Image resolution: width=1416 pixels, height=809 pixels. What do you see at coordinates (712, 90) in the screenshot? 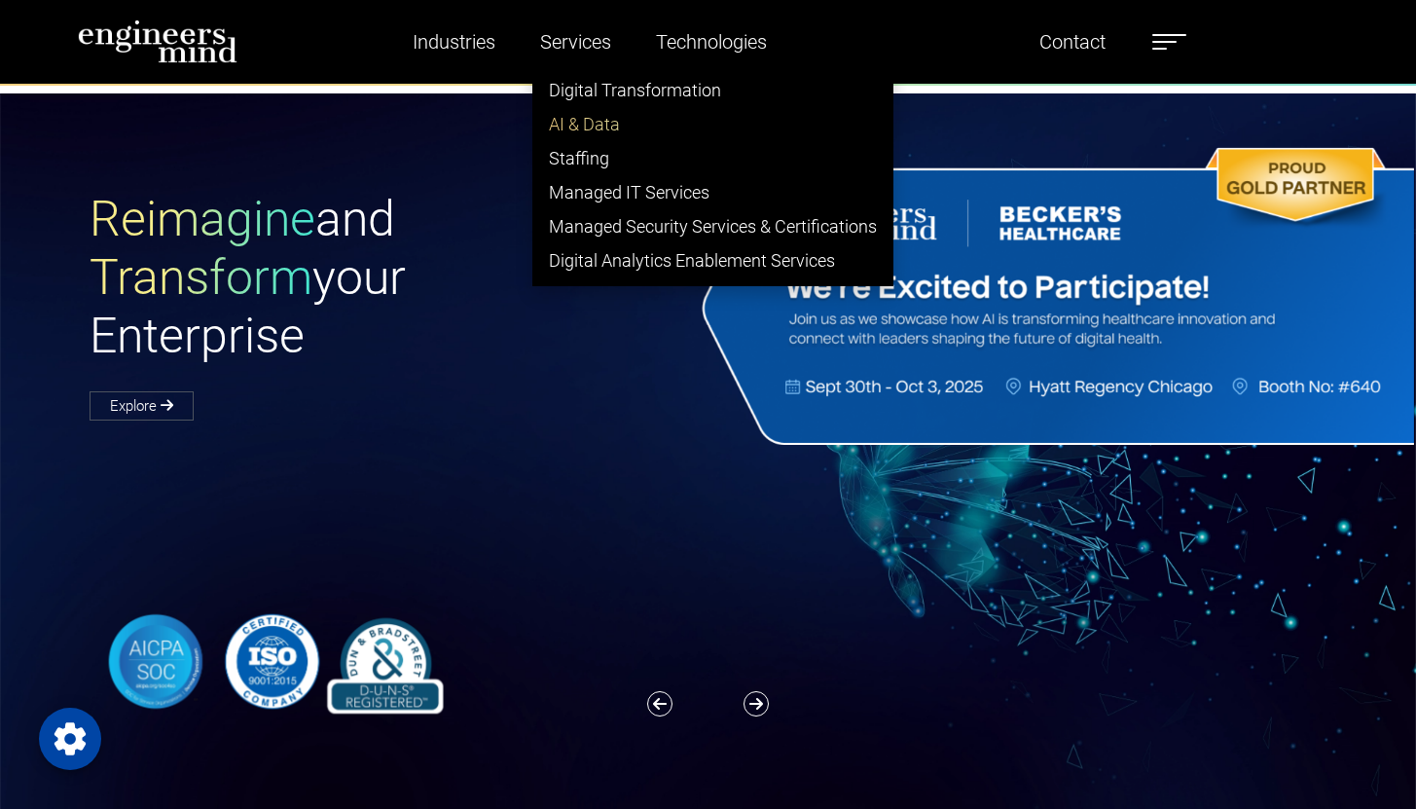
I see `a: Digital Transformation` at bounding box center [712, 90].